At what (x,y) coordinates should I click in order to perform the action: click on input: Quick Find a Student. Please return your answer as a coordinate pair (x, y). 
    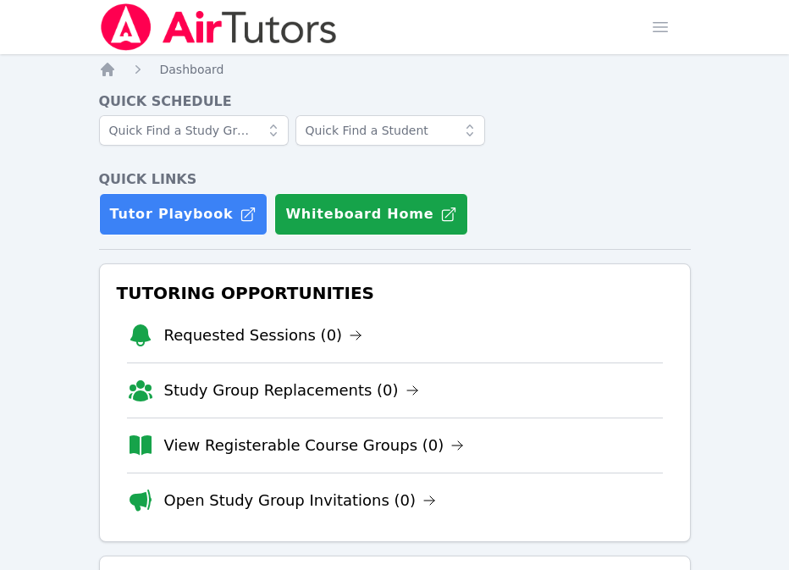
    Looking at the image, I should click on (390, 130).